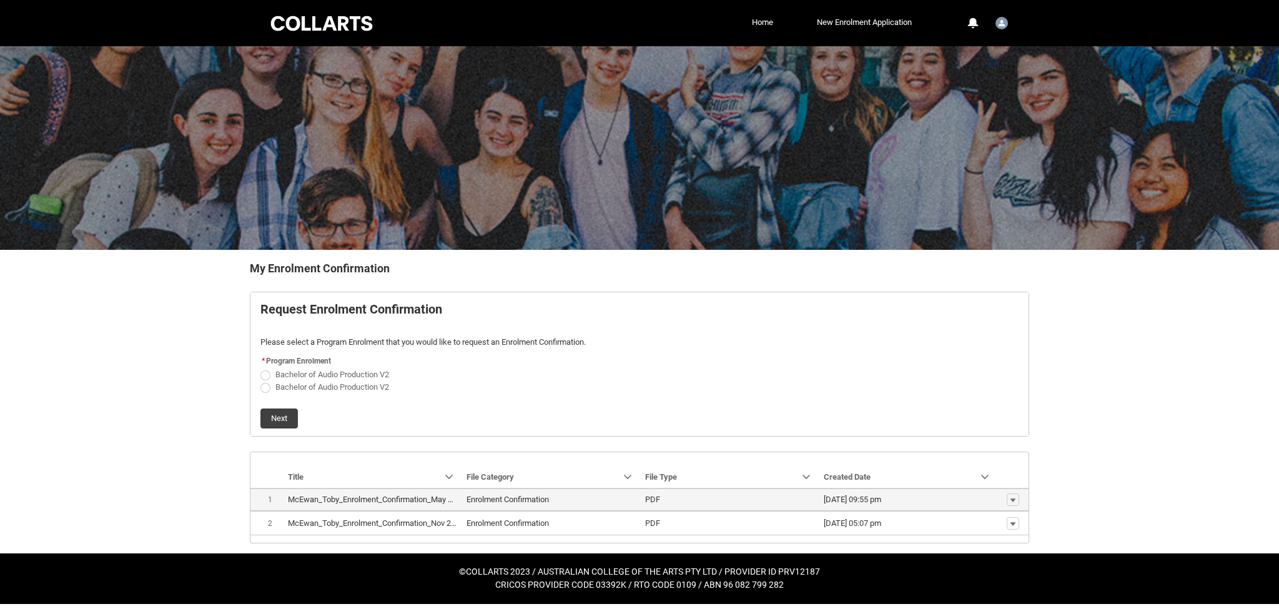  What do you see at coordinates (762, 22) in the screenshot?
I see `a: Home` at bounding box center [762, 22].